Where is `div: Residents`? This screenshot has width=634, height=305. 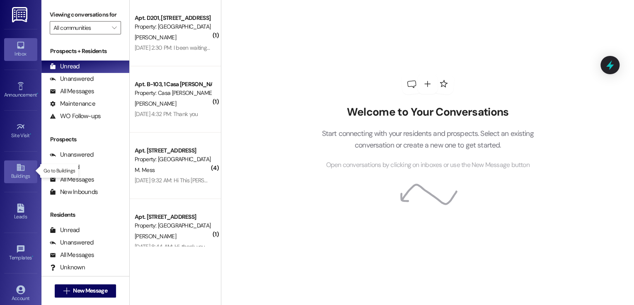 div: Residents is located at coordinates (85, 215).